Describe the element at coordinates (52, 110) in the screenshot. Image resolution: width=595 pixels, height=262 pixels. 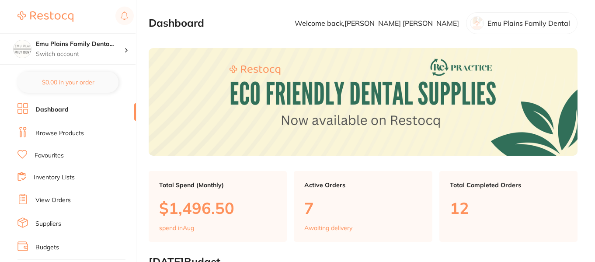
I see `a: Dashboard` at that location.